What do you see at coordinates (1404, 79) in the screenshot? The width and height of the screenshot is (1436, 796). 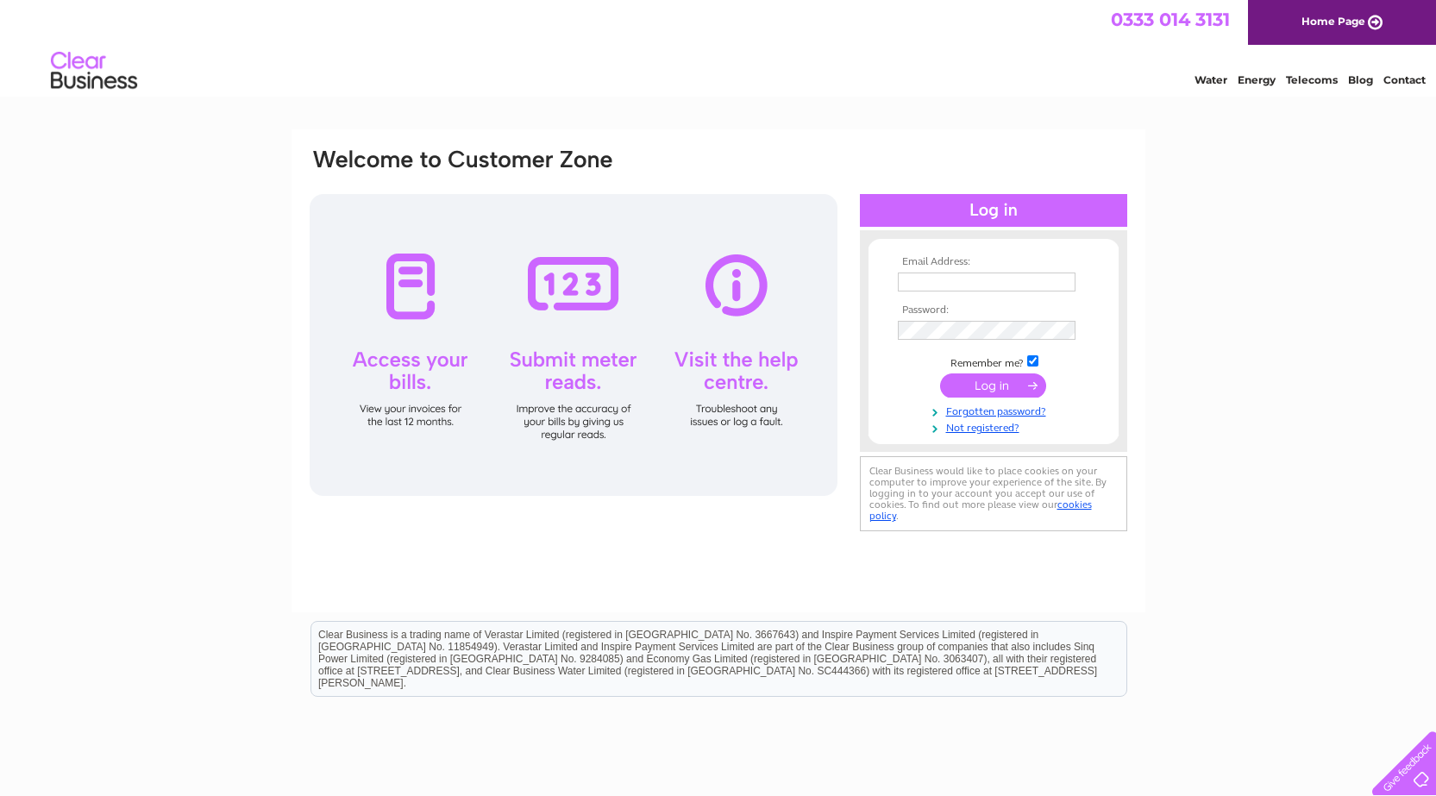 I see `a: Contact` at bounding box center [1404, 79].